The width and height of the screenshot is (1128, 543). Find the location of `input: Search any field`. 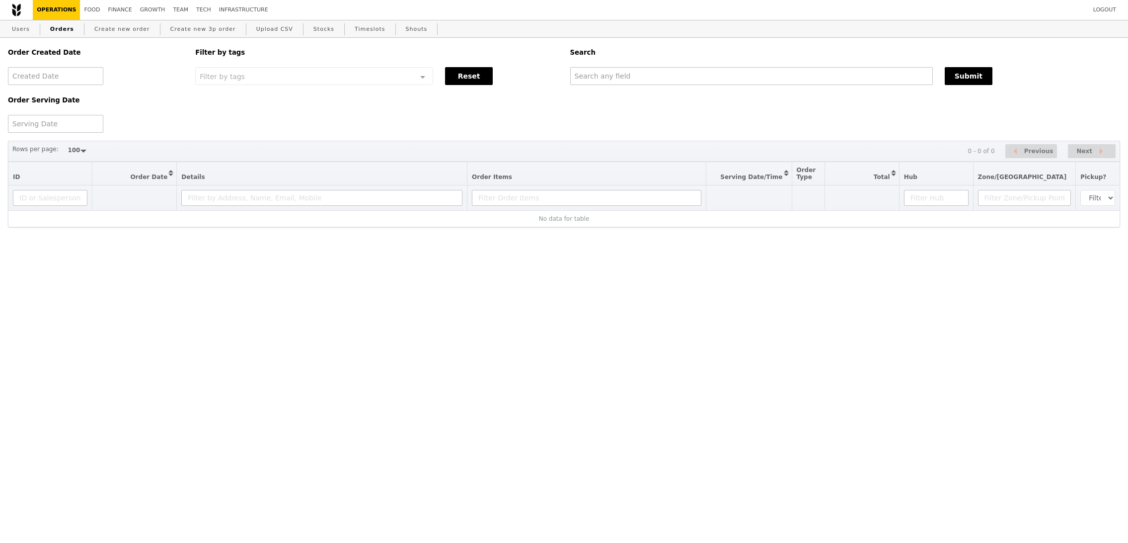

input: Search any field is located at coordinates (752, 76).